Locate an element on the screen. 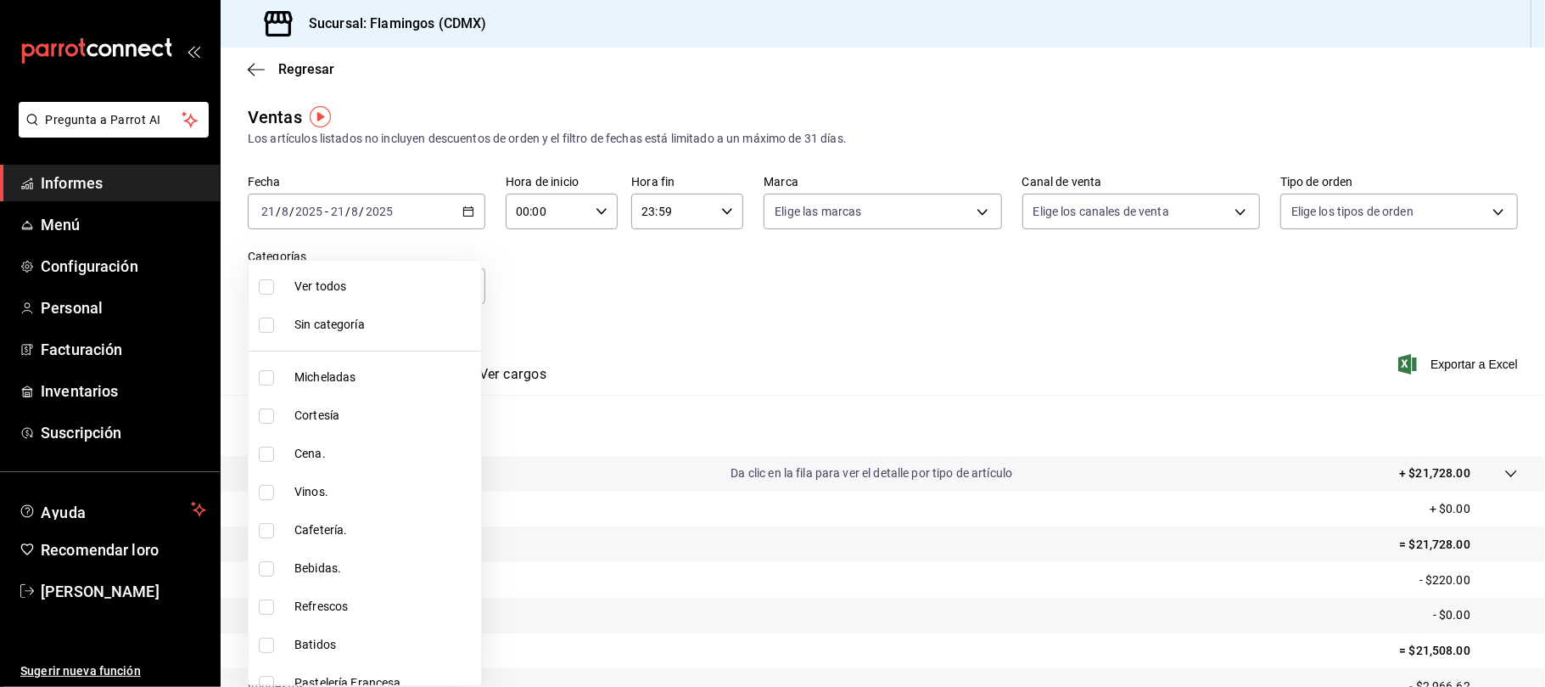 The height and width of the screenshot is (687, 1545). img: Marcador de información sobre herramientas is located at coordinates (320, 116).